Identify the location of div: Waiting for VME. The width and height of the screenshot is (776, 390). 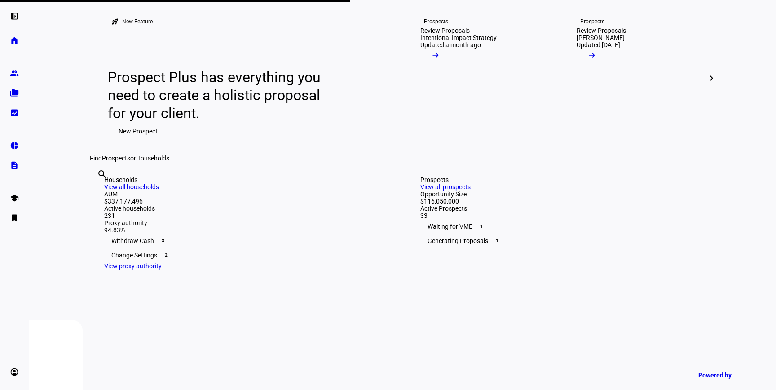
(560, 226).